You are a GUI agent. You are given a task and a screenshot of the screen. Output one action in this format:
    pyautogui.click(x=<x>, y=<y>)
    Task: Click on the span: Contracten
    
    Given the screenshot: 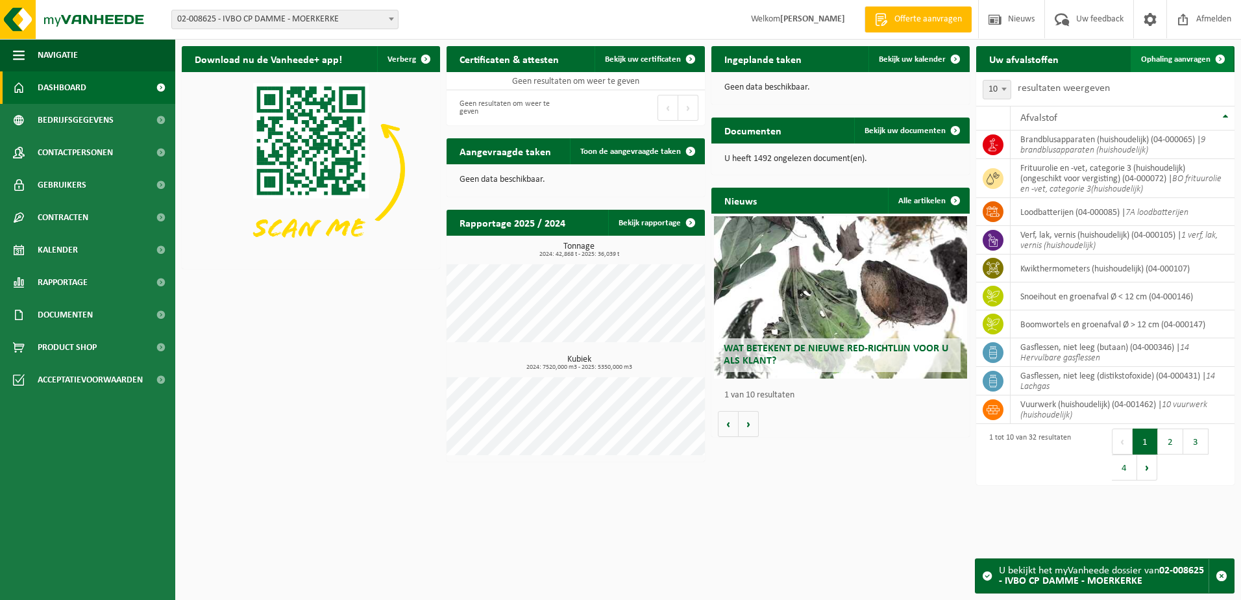 What is the action you would take?
    pyautogui.click(x=63, y=217)
    